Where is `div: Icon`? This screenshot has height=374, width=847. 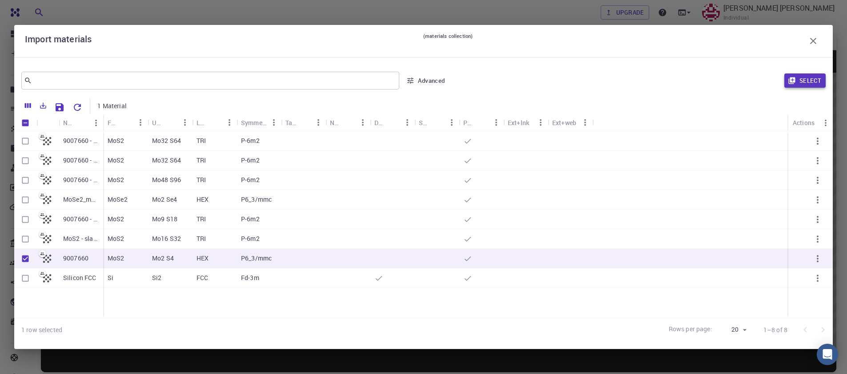 div: Icon is located at coordinates (48, 122).